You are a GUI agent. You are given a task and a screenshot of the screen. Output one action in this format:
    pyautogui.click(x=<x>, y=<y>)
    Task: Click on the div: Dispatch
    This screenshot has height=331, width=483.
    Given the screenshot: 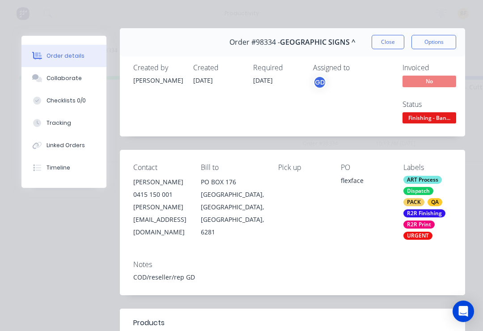 What is the action you would take?
    pyautogui.click(x=418, y=191)
    